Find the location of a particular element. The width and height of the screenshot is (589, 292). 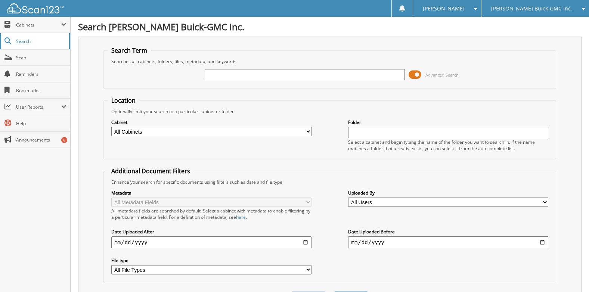

label: Uploaded By is located at coordinates (448, 193).